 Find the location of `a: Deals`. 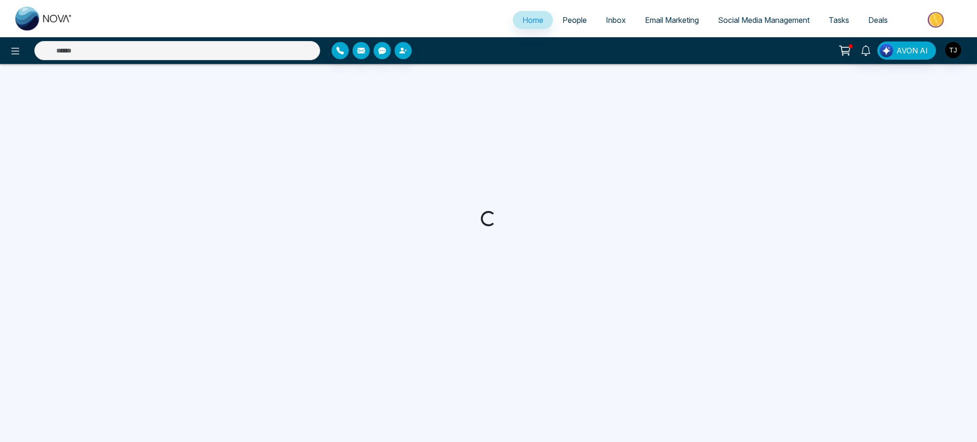

a: Deals is located at coordinates (878, 20).